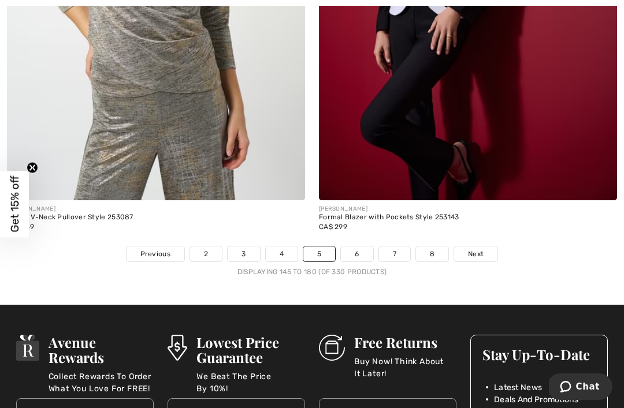  What do you see at coordinates (405, 343) in the screenshot?
I see `h3: Free Returns` at bounding box center [405, 343].